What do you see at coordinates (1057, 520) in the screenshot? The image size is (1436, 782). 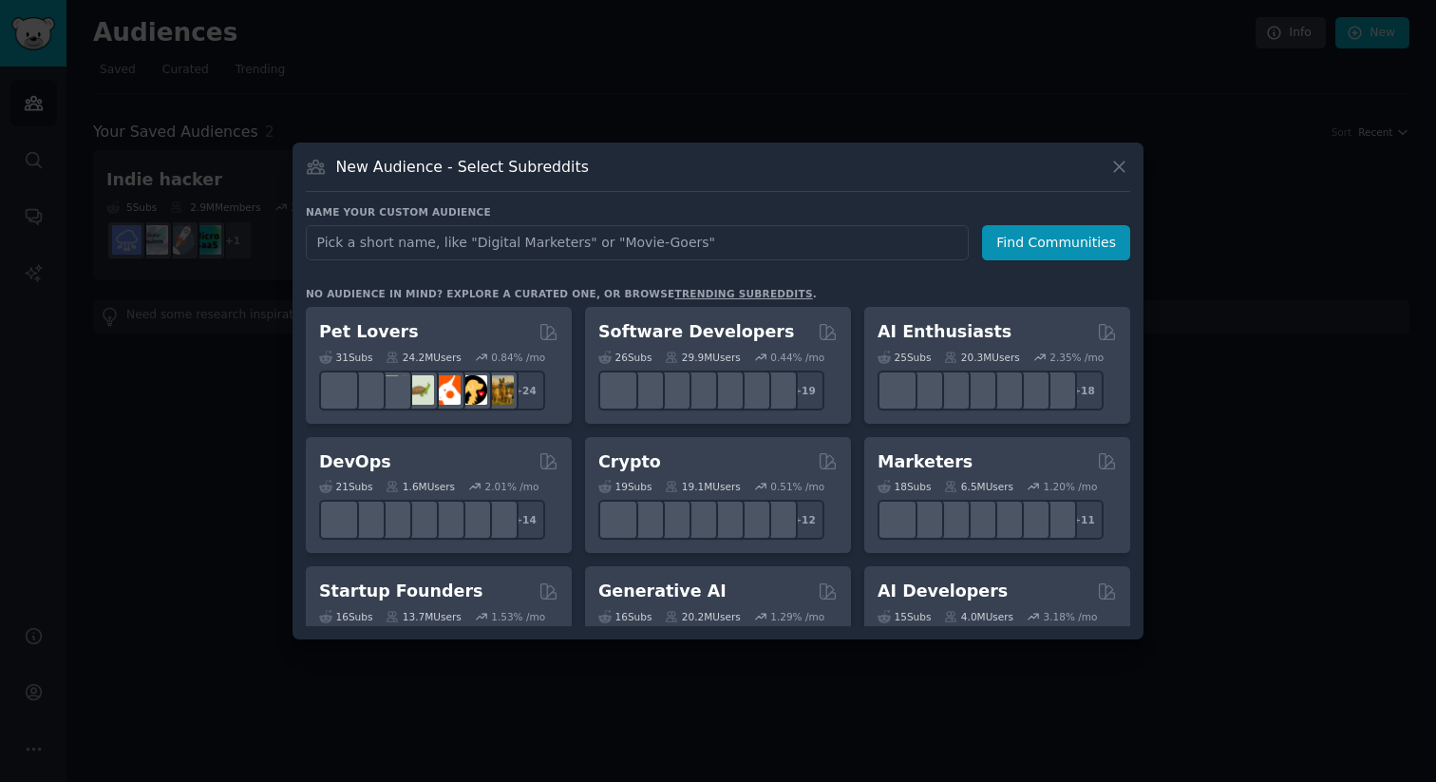 I see `img: OnlineMarketing` at bounding box center [1057, 520].